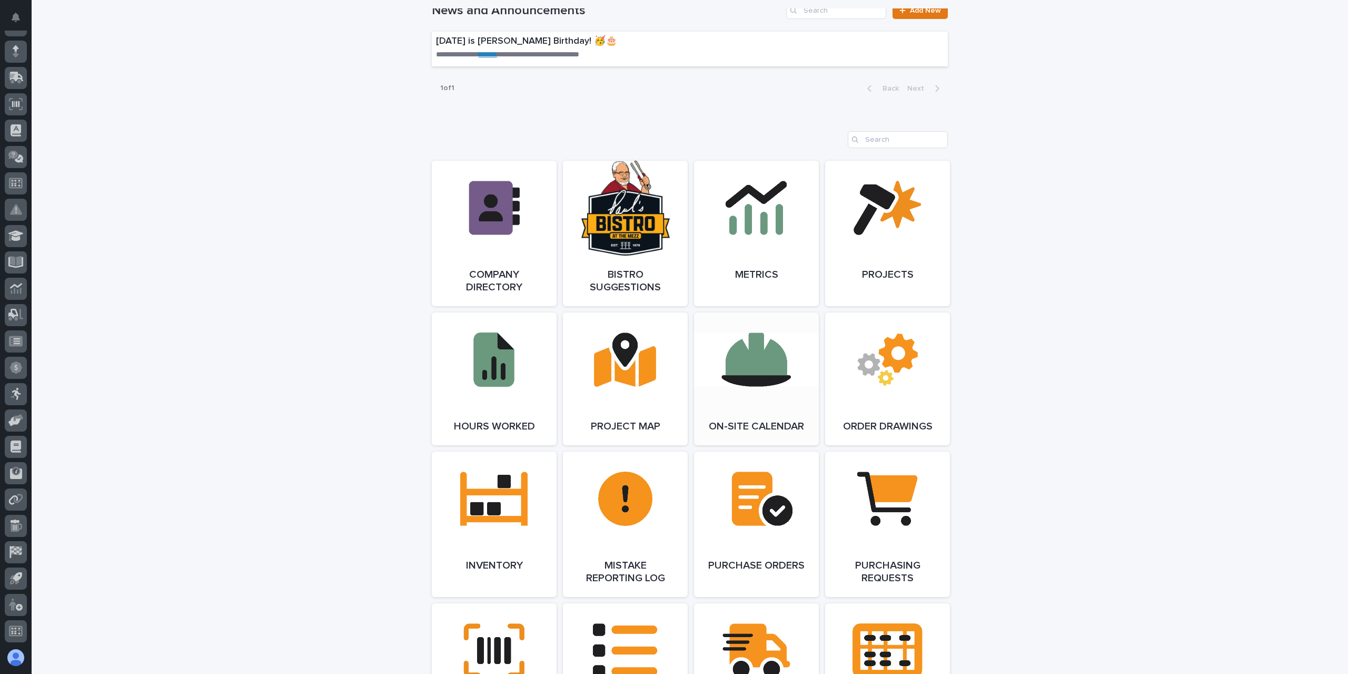 Image resolution: width=1348 pixels, height=674 pixels. I want to click on a: Bistro Suggestions, so click(625, 233).